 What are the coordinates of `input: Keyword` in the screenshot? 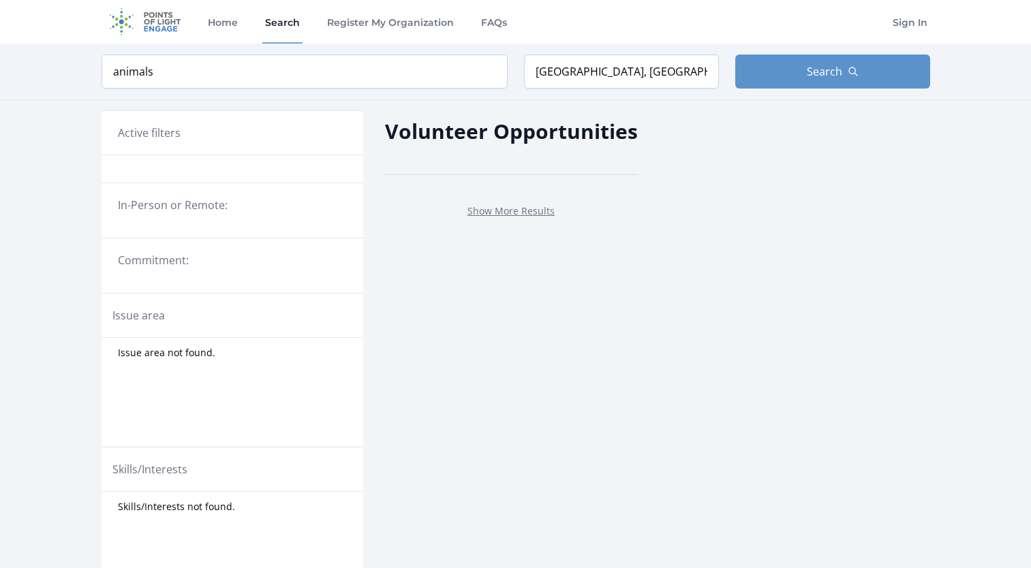 It's located at (305, 72).